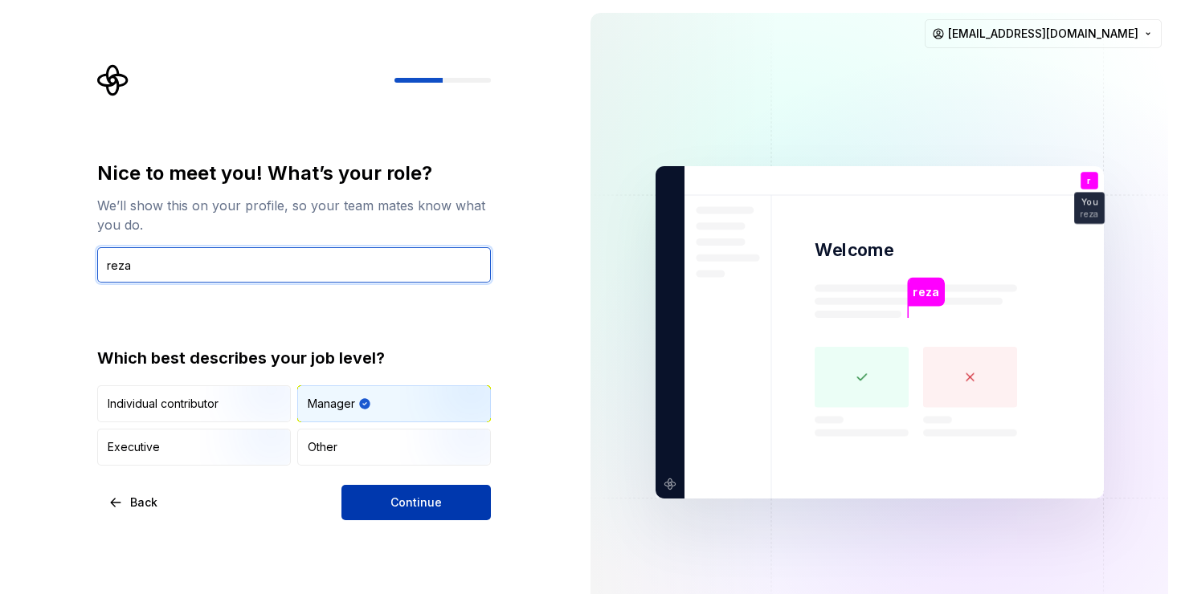  Describe the element at coordinates (416, 503) in the screenshot. I see `span: Continue` at that location.